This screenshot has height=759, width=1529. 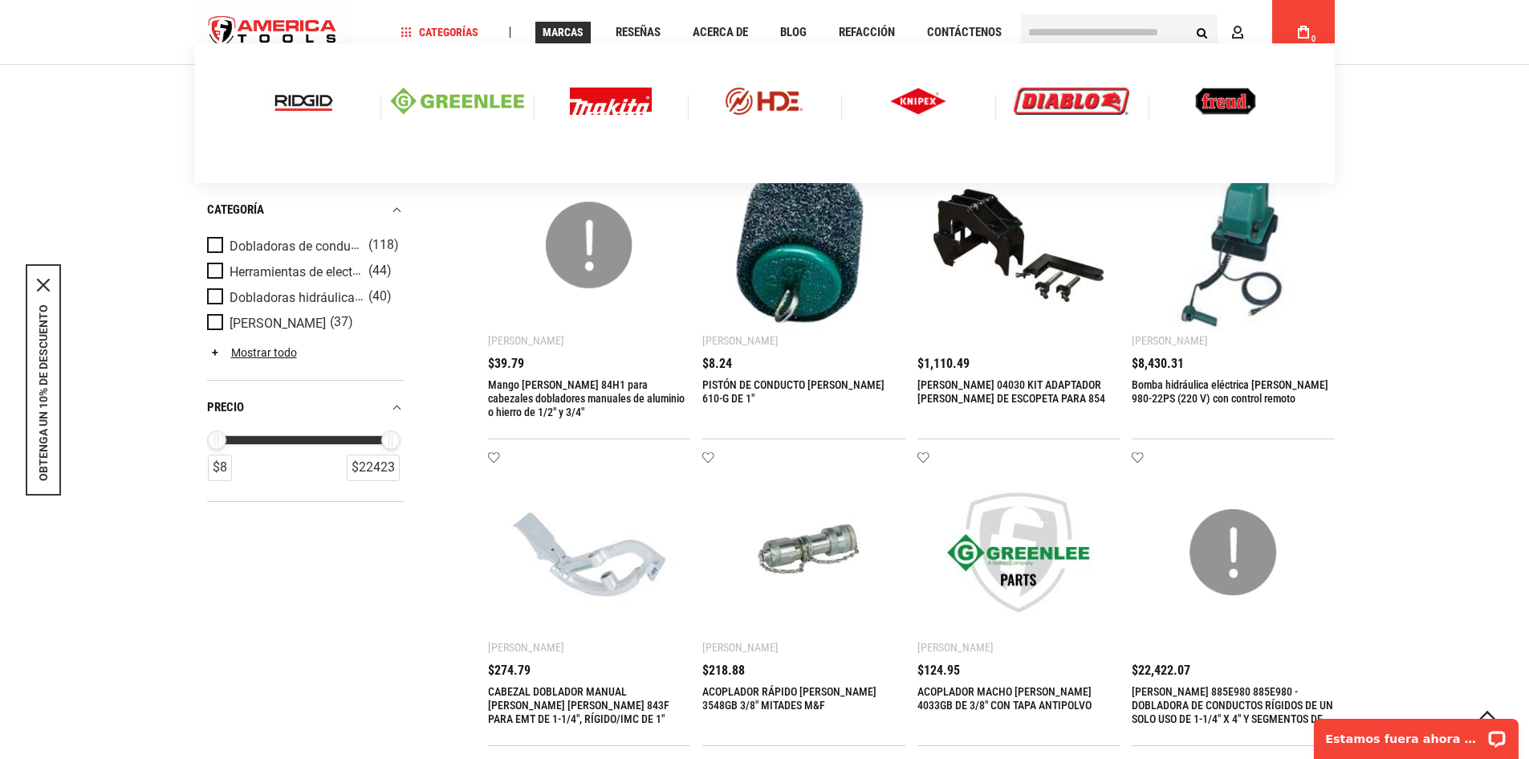 What do you see at coordinates (380, 296) in the screenshot?
I see `font: (40)` at bounding box center [380, 296].